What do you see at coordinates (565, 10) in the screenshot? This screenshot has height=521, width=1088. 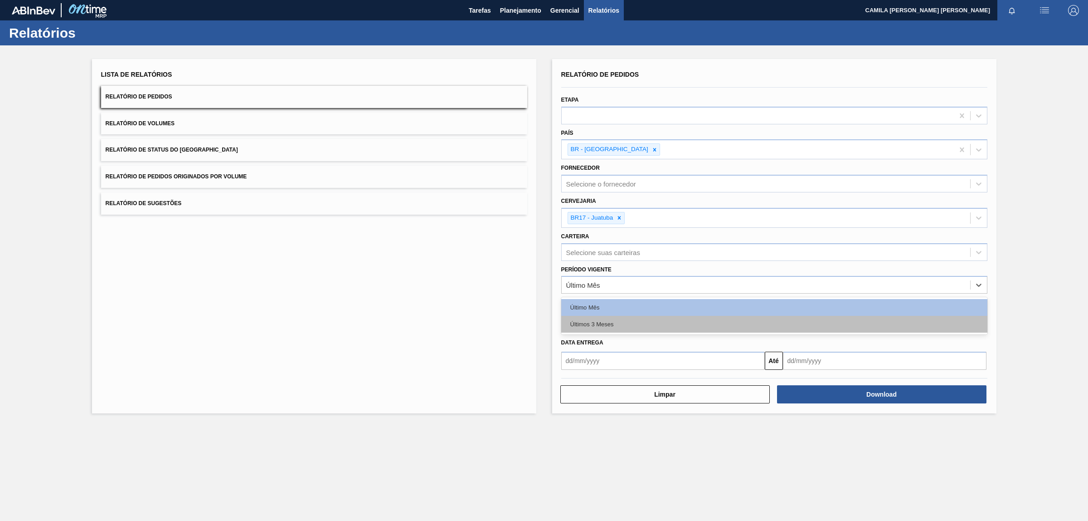 I see `span: Gerencial` at bounding box center [565, 10].